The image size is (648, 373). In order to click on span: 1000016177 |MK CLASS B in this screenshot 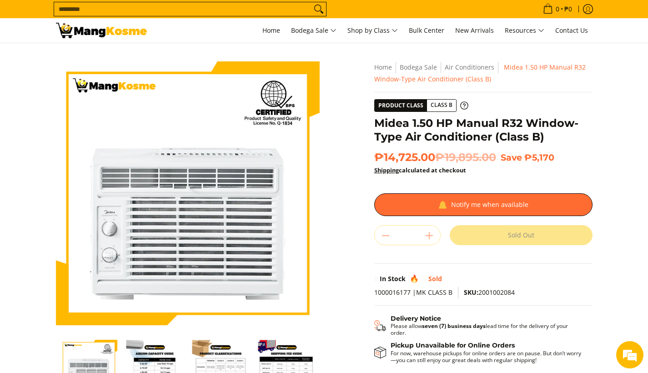, I will do `click(413, 292)`.